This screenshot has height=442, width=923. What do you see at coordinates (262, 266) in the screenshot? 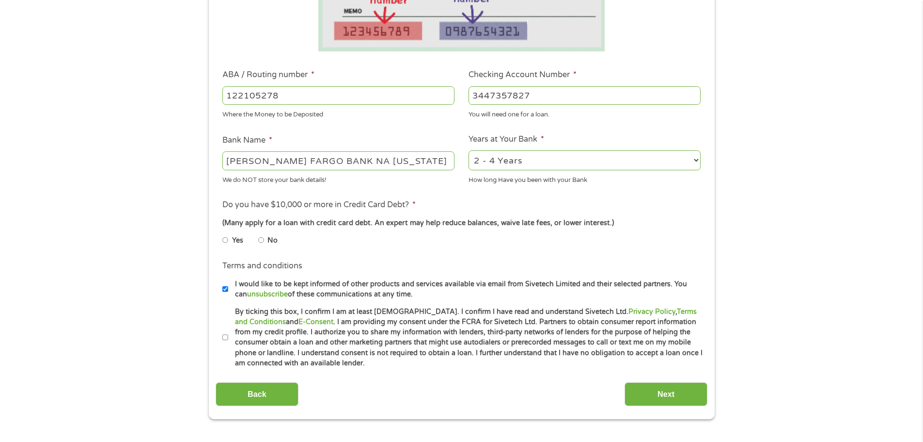
I see `label: Terms and conditions` at bounding box center [262, 266].